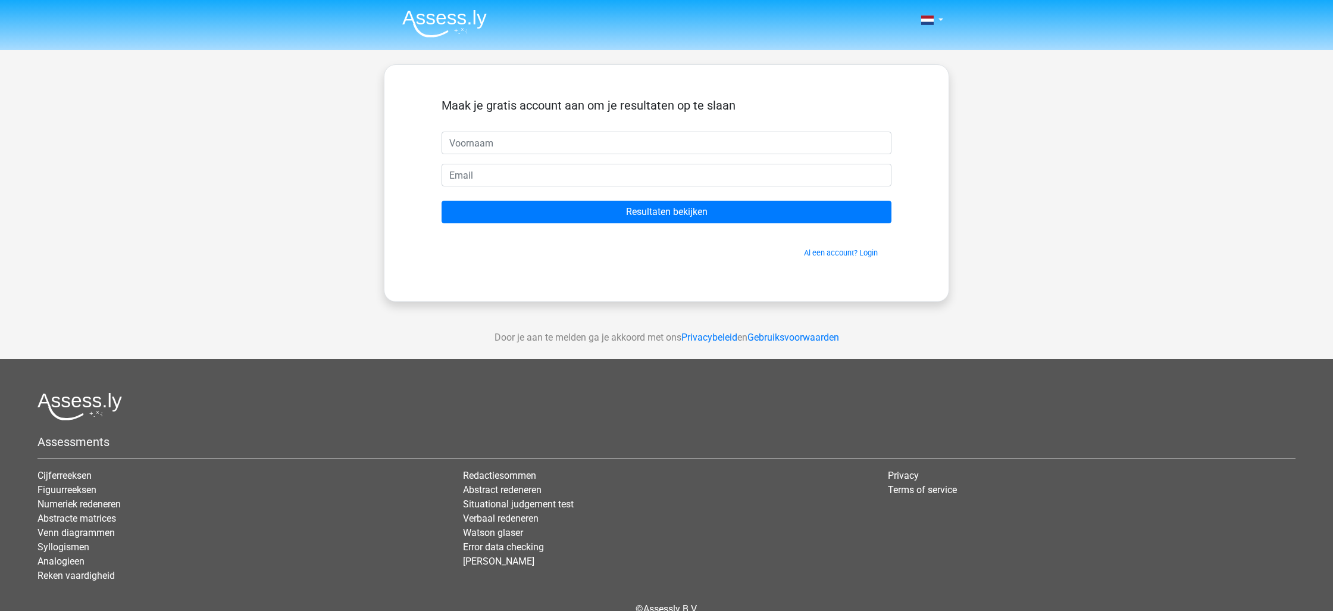 The height and width of the screenshot is (611, 1333). Describe the element at coordinates (667, 143) in the screenshot. I see `input: Voornaam` at that location.